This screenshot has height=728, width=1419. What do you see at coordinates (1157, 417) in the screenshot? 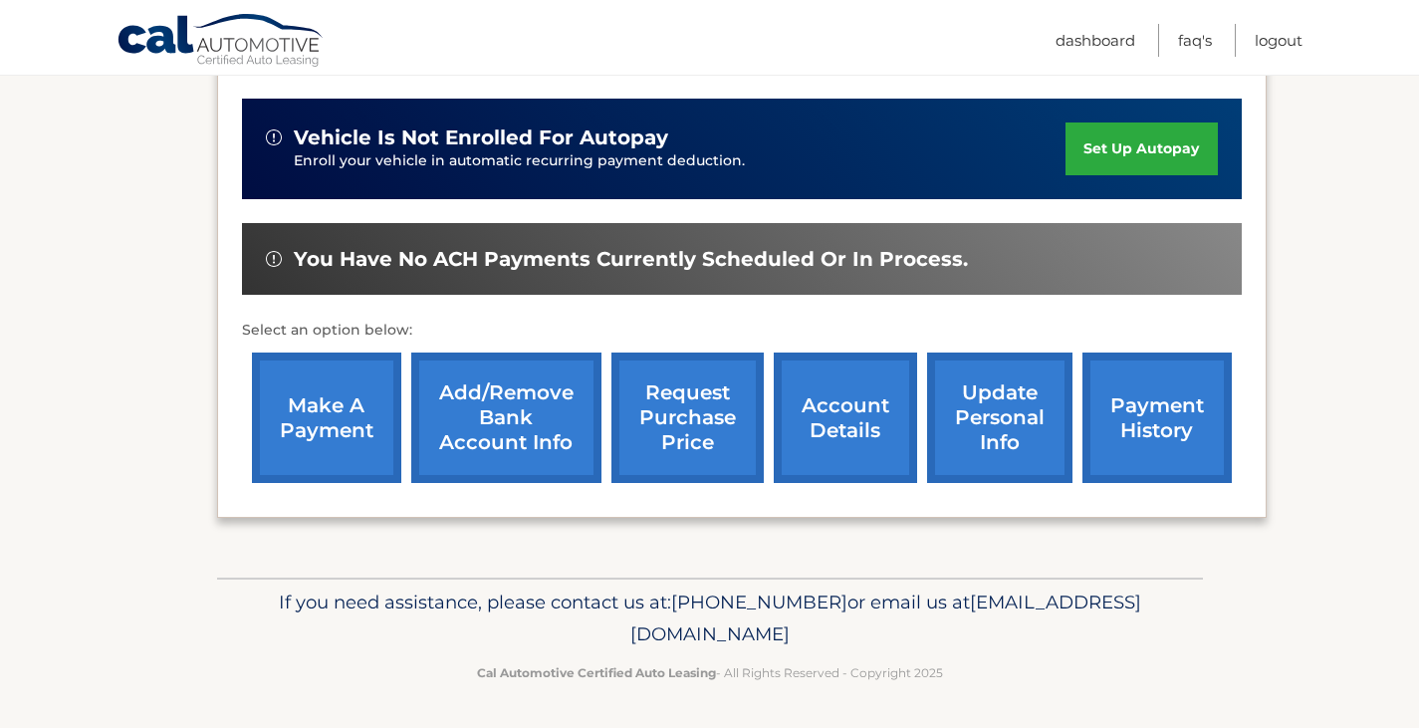
I see `a: payment history` at bounding box center [1157, 417].